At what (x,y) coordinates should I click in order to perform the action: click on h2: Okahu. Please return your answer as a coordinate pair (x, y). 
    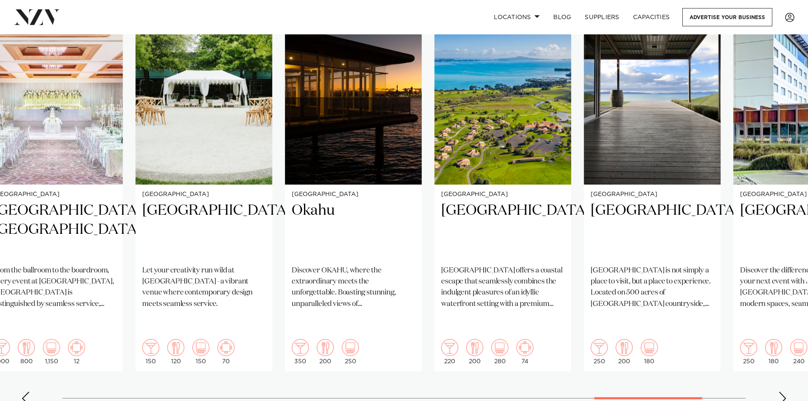
    Looking at the image, I should click on (353, 230).